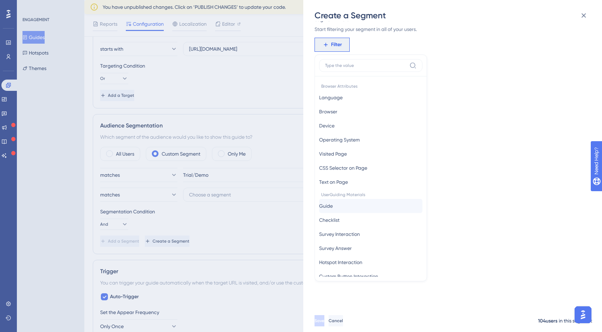  Describe the element at coordinates (371, 140) in the screenshot. I see `button: Operating System` at that location.